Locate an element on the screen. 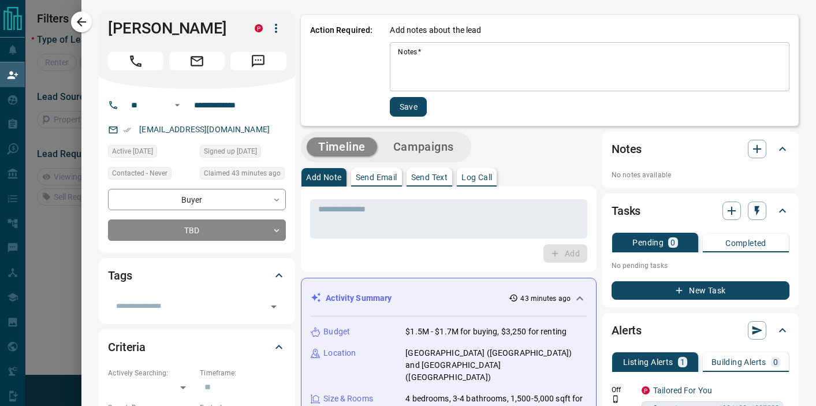 This screenshot has height=406, width=816. p: Actively Searching: is located at coordinates (151, 373).